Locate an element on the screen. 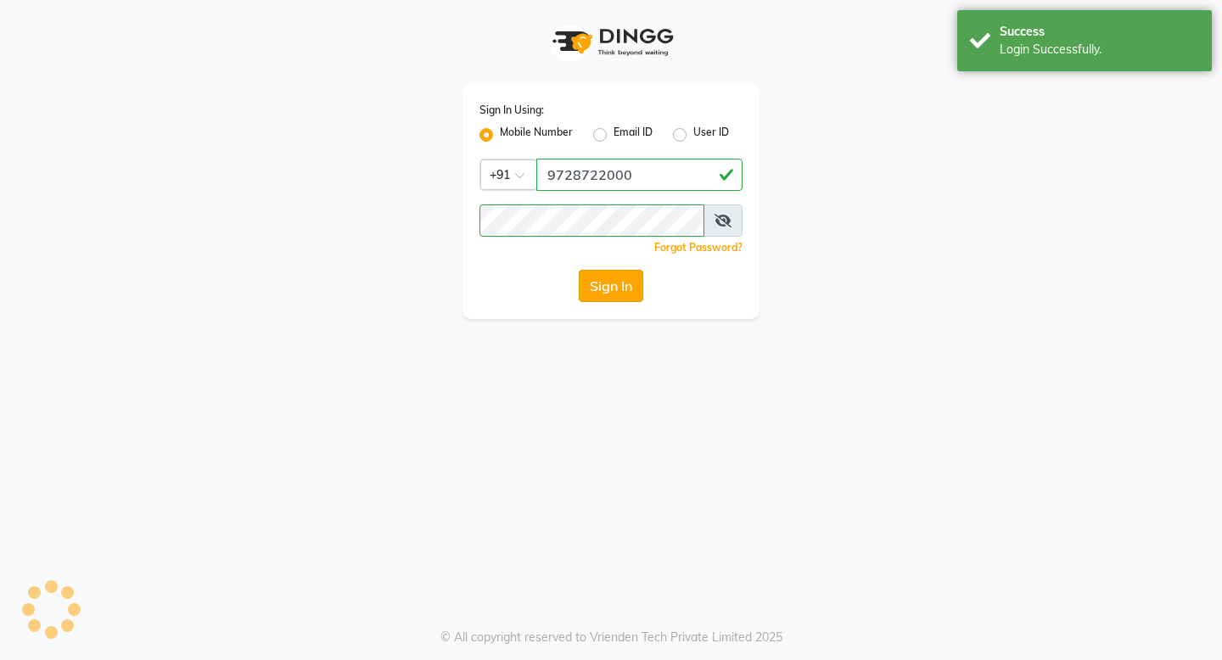 The image size is (1222, 660). button: Sign In is located at coordinates (611, 286).